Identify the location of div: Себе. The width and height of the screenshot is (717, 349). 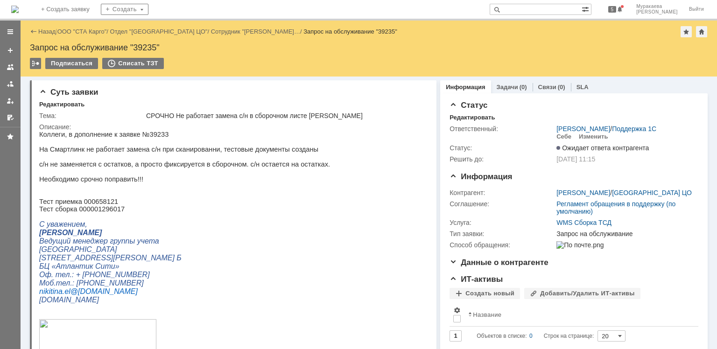
(564, 137).